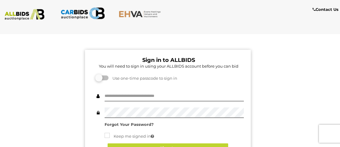  Describe the element at coordinates (325, 9) in the screenshot. I see `b: Contact Us` at that location.